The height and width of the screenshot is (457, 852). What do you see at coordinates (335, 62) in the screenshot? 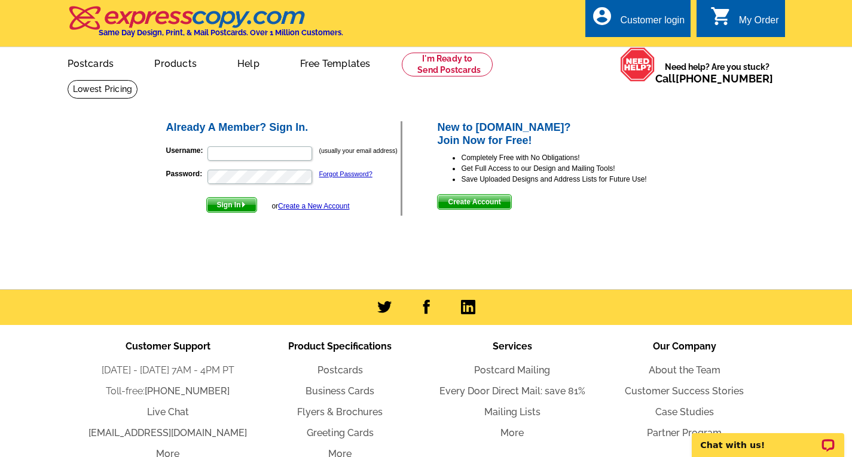
I see `a: Free Templates` at bounding box center [335, 62].